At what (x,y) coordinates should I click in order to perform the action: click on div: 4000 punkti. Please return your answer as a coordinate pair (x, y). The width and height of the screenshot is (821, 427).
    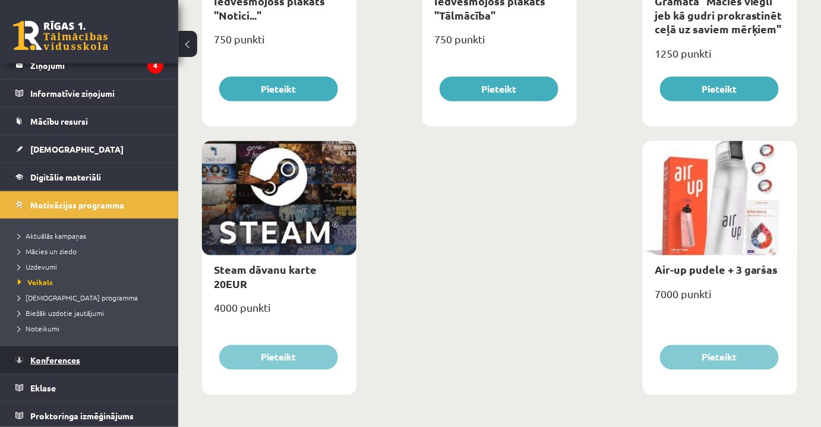
    Looking at the image, I should click on (279, 312).